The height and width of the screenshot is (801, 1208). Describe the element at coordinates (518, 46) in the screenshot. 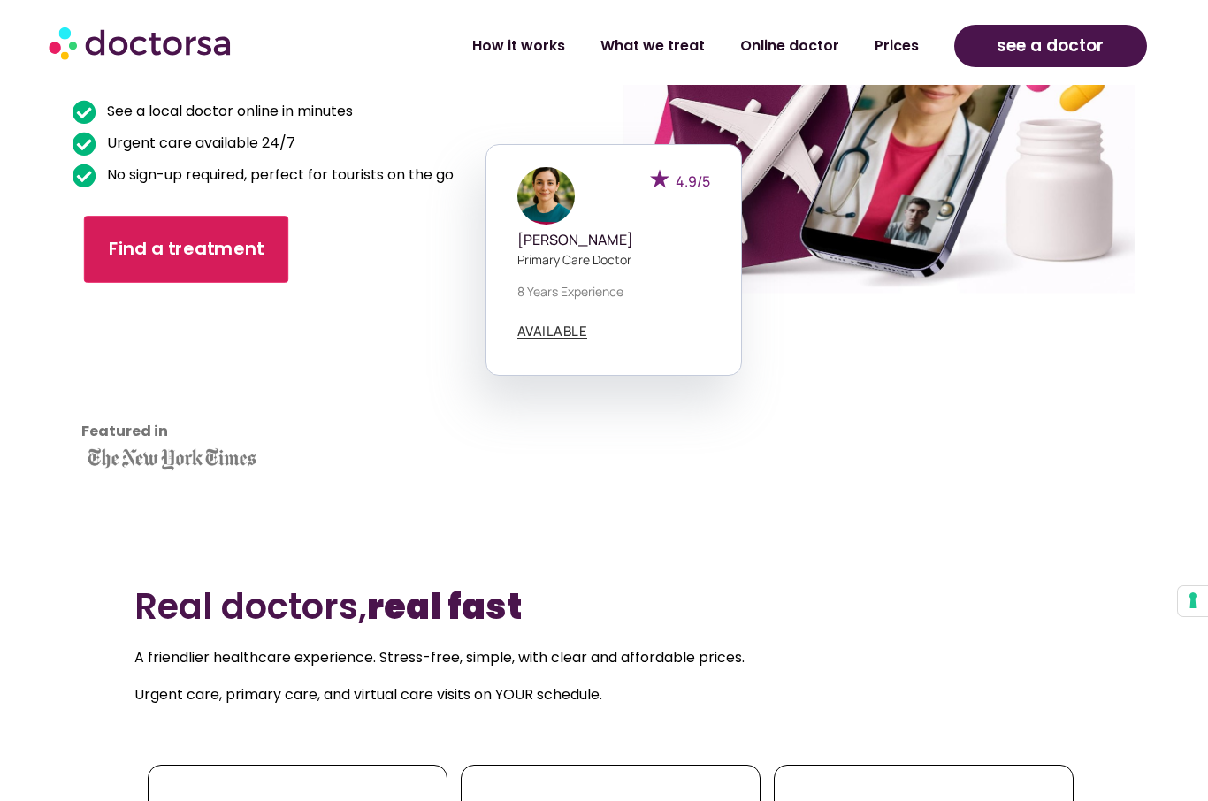

I see `a: How it works` at that location.